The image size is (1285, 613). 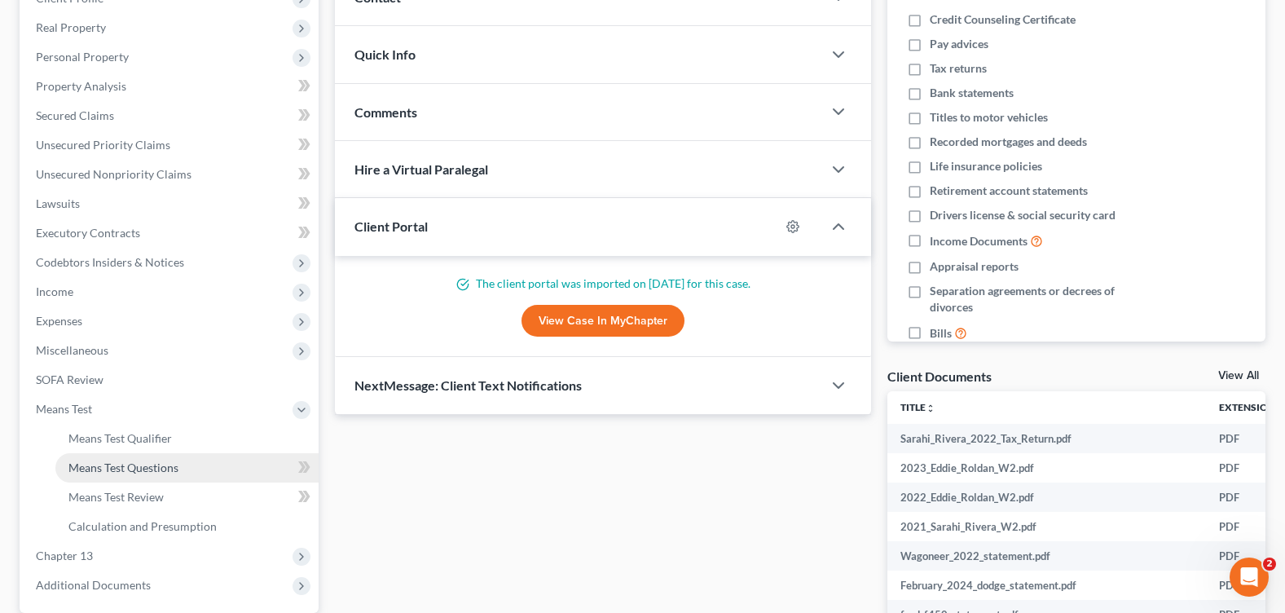 I want to click on span: Means Test, so click(x=64, y=408).